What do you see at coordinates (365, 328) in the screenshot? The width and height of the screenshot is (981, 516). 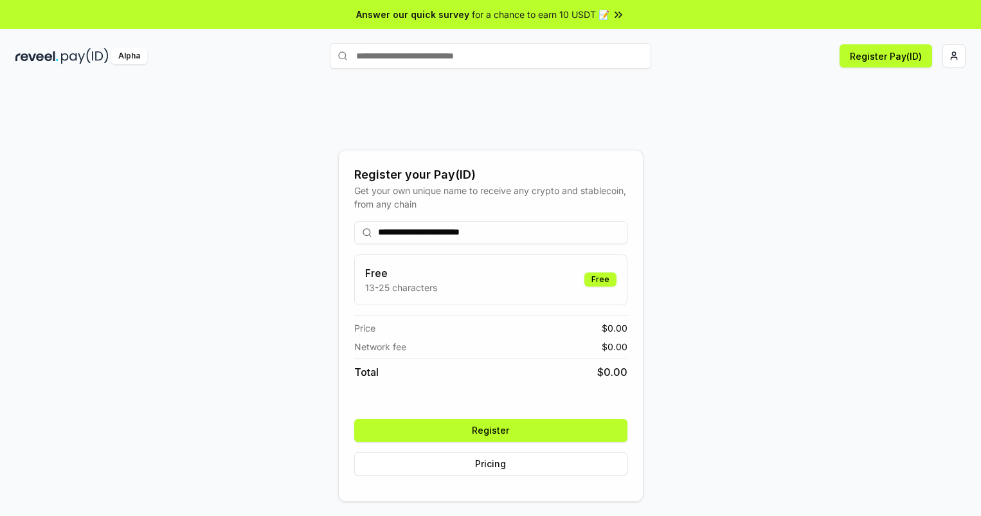 I see `span: Price` at bounding box center [365, 328].